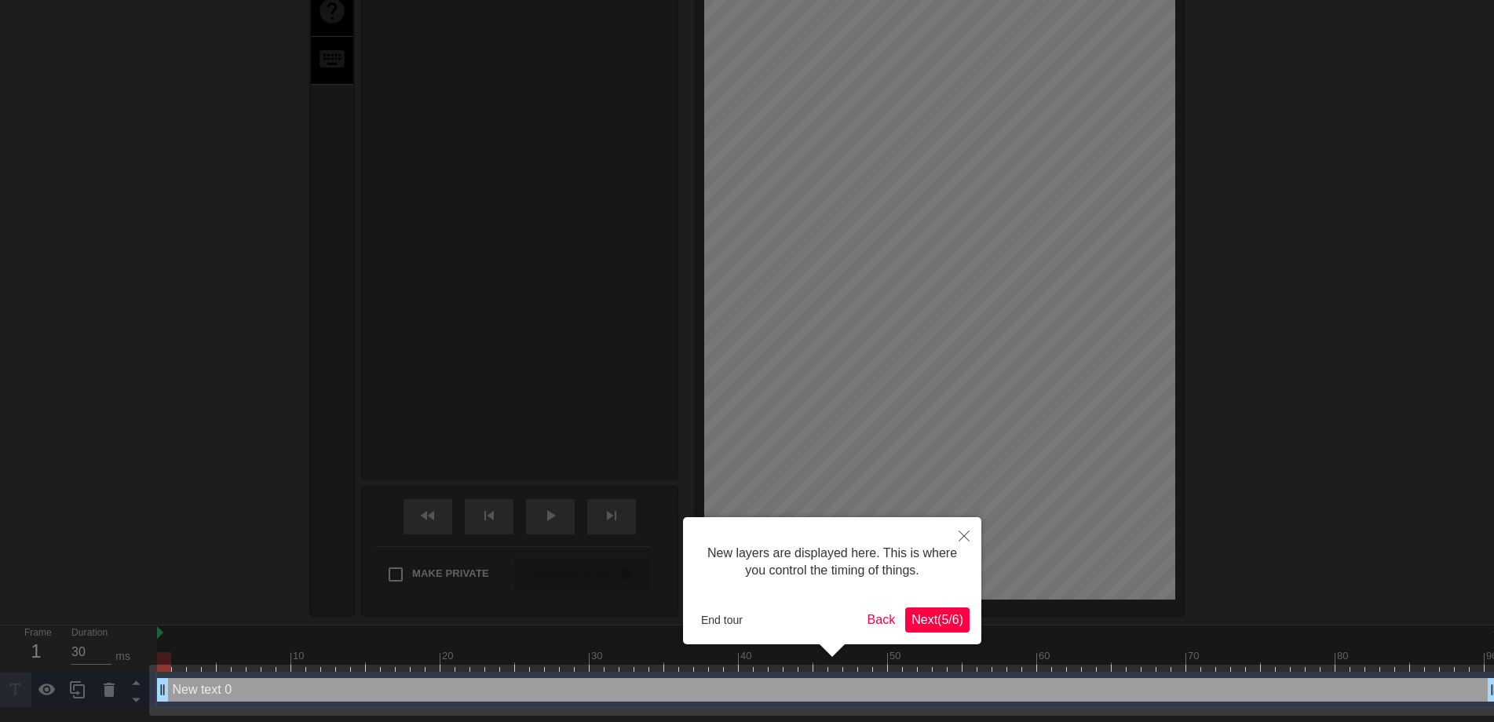  Describe the element at coordinates (721, 620) in the screenshot. I see `button: End tour` at that location.